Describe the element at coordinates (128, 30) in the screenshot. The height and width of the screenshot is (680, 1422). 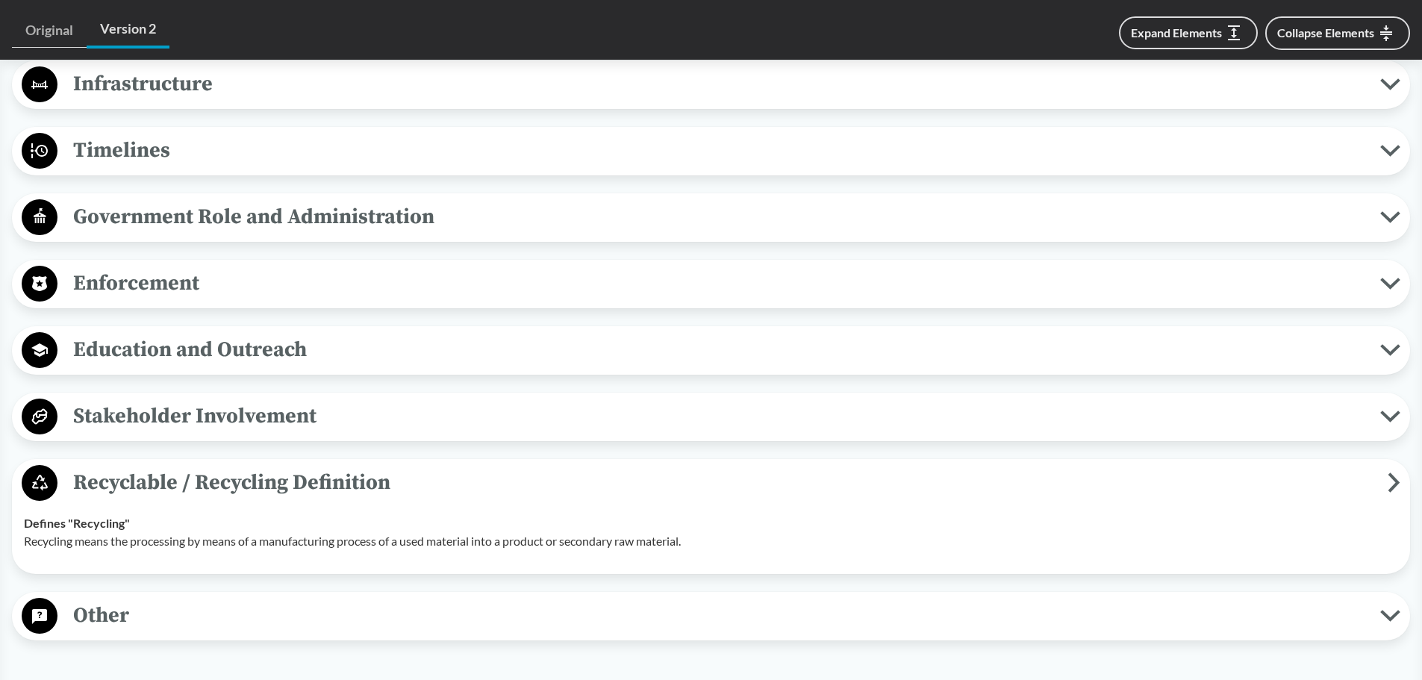
I see `a: Version 2` at that location.